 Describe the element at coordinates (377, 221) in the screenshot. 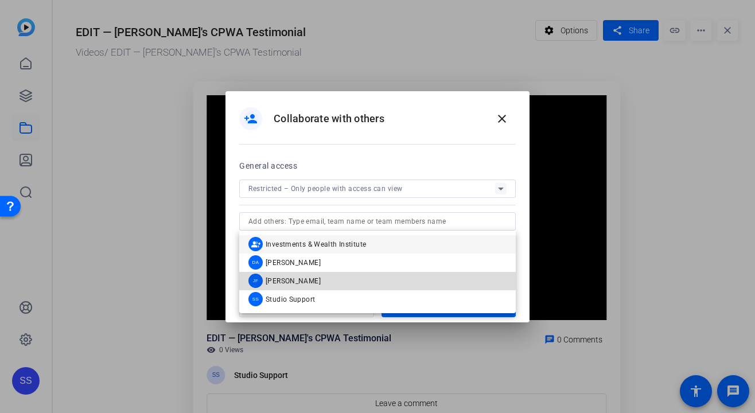

I see `input: Add others: Type email, team name or team members name` at that location.